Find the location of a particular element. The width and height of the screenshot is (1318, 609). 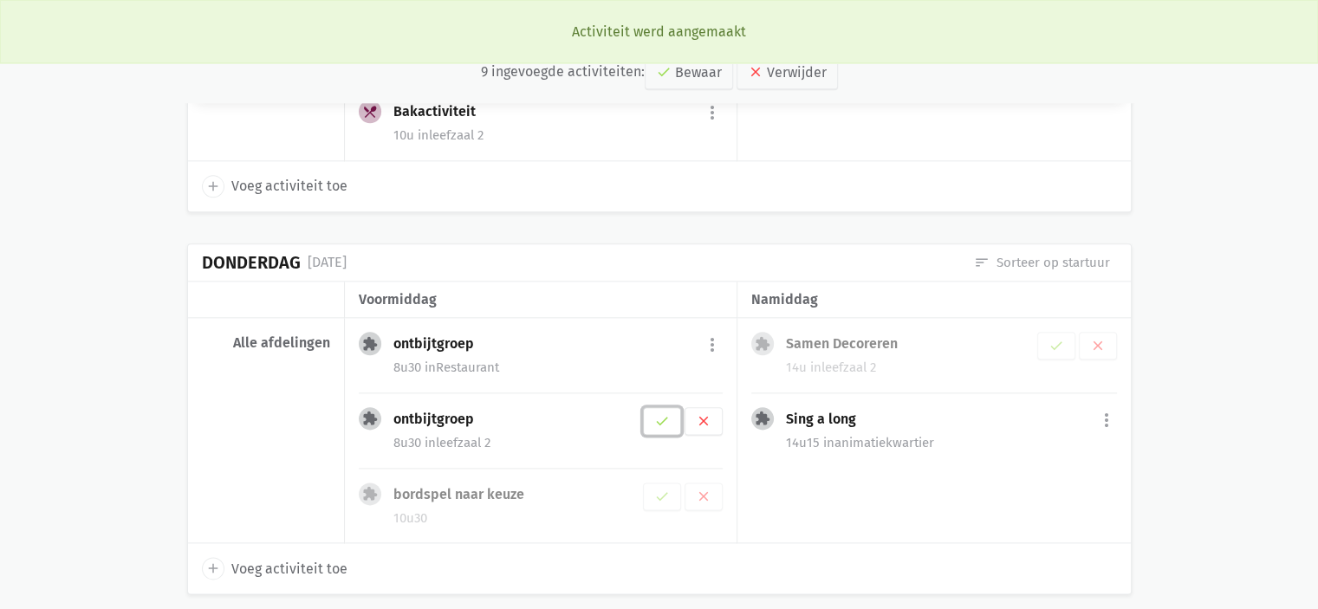

span: Activiteit werd aangemaakt is located at coordinates (658, 32).